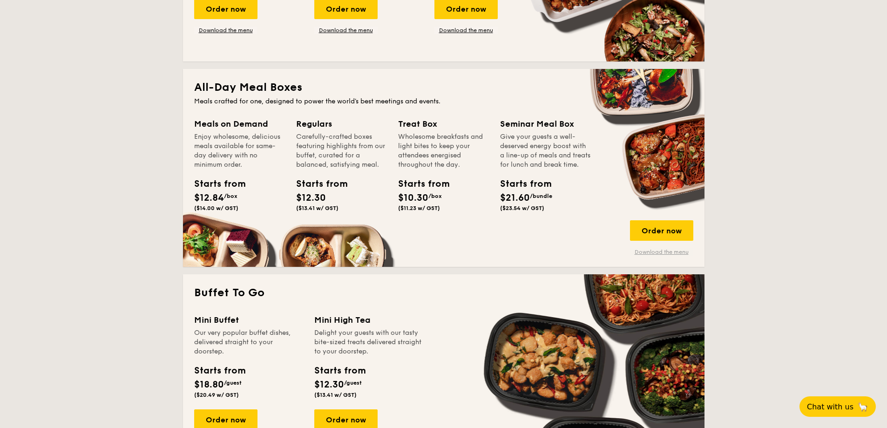 The height and width of the screenshot is (428, 887). What do you see at coordinates (545, 124) in the screenshot?
I see `div: Seminar Meal Box` at bounding box center [545, 124].